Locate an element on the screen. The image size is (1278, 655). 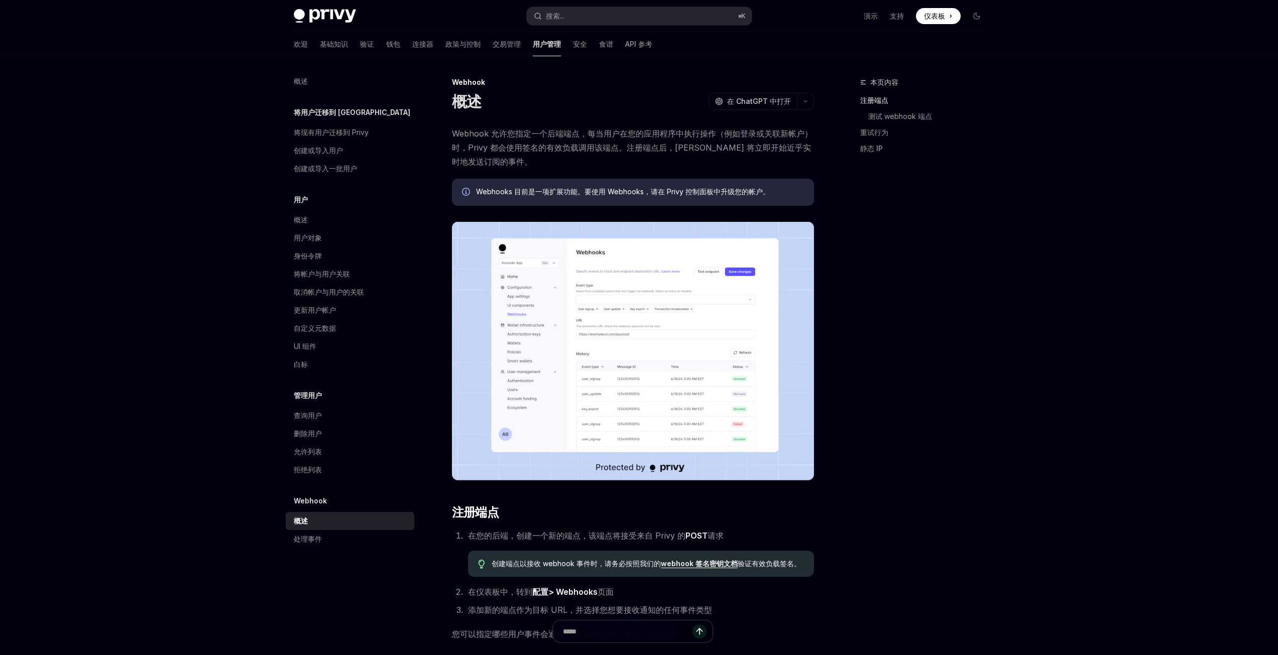
a: 支持 is located at coordinates (897, 16).